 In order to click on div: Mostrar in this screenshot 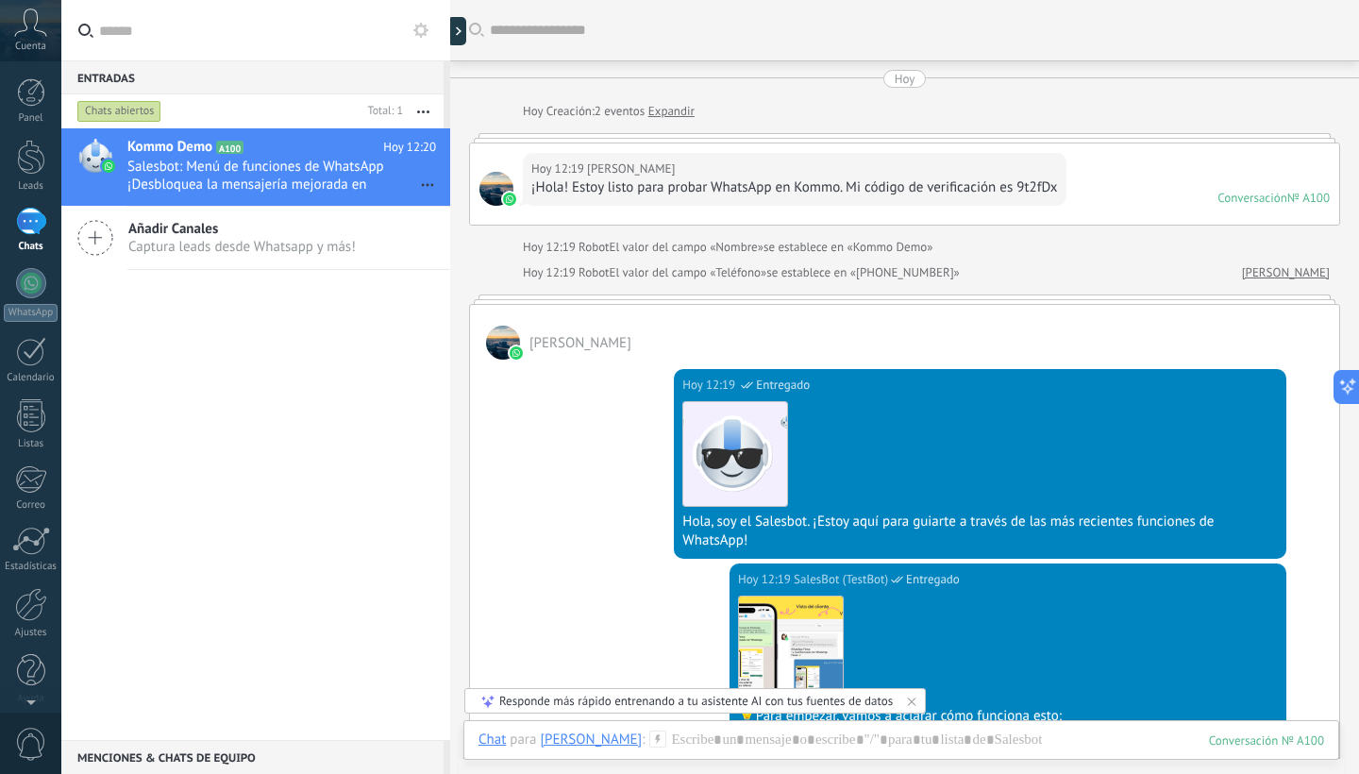, I will do `click(457, 31)`.